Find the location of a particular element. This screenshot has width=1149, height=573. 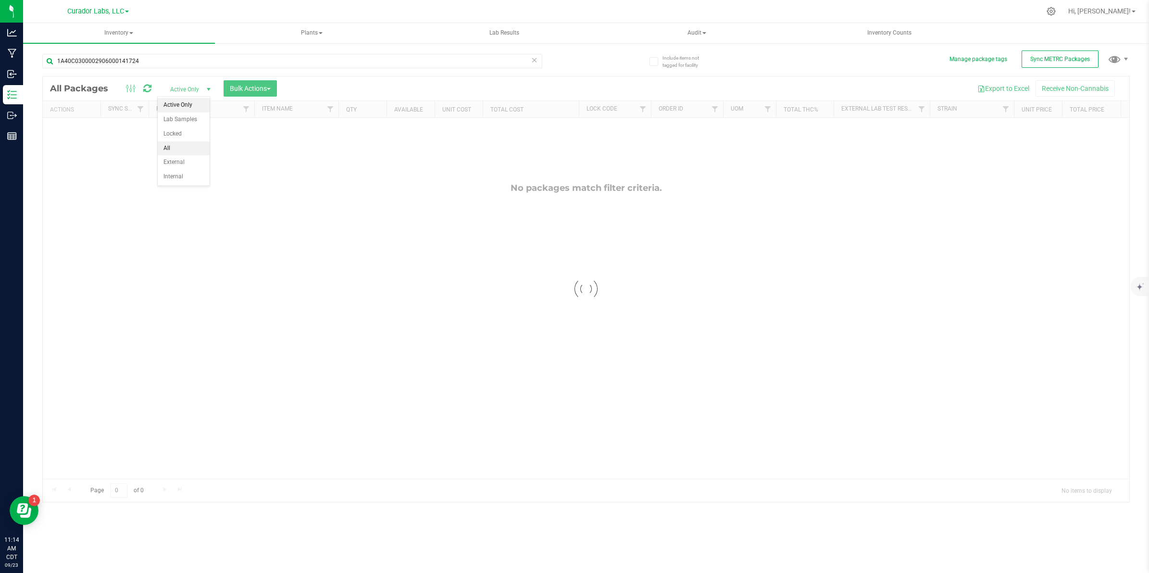

li: Lab Samples is located at coordinates (184, 120).